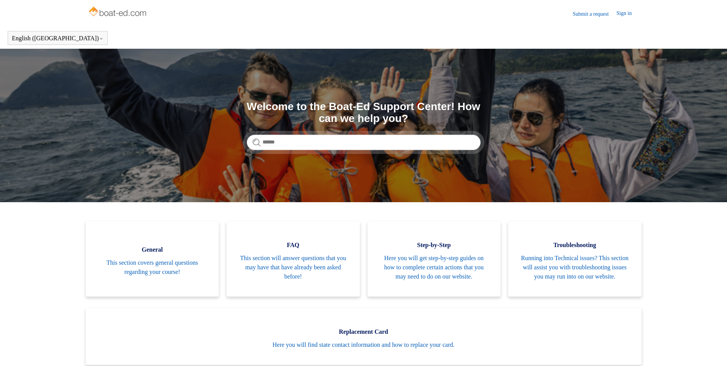  I want to click on span: This section will answer questions that you may have that have already been asked before!, so click(293, 267).